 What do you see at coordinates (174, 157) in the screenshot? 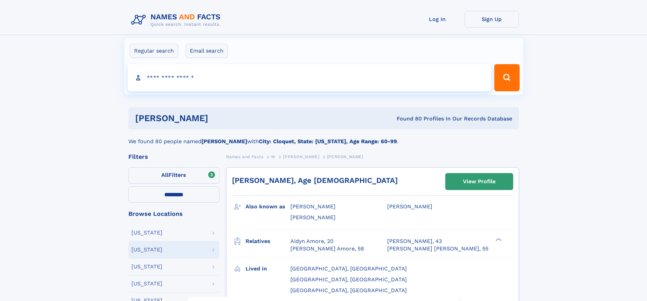
I see `div: Filters` at bounding box center [174, 157].